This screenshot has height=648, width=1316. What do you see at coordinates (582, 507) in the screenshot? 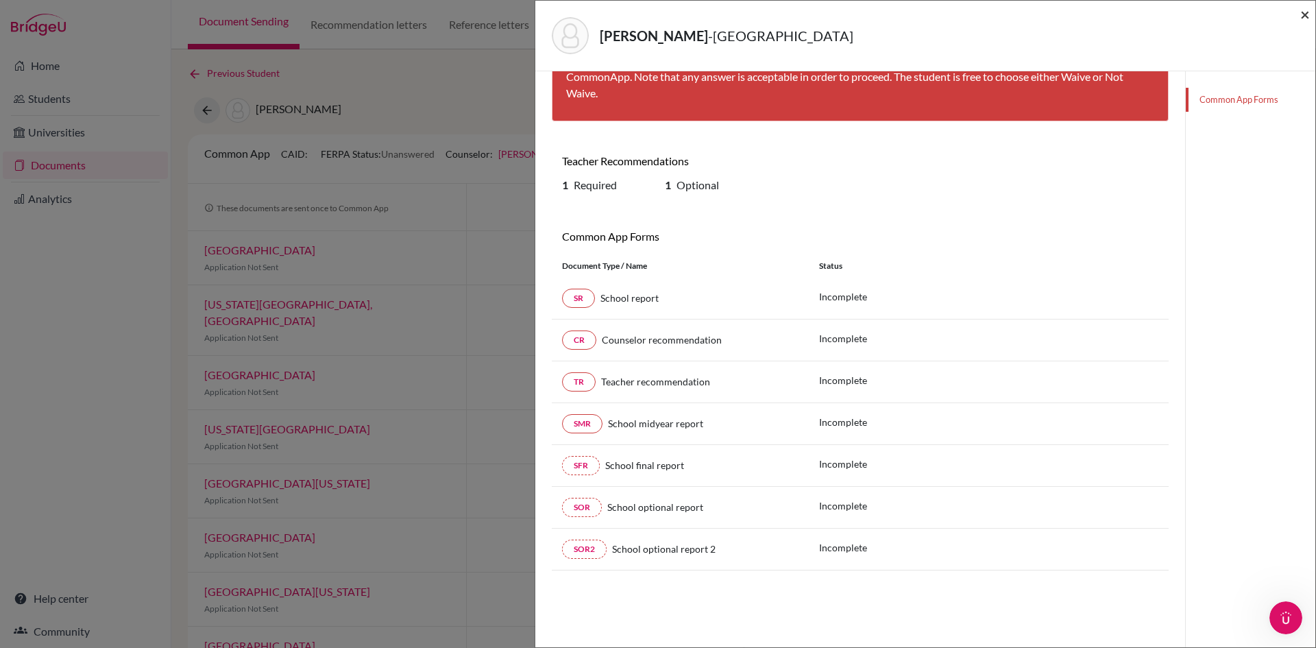
I see `a: SOR` at bounding box center [582, 507].